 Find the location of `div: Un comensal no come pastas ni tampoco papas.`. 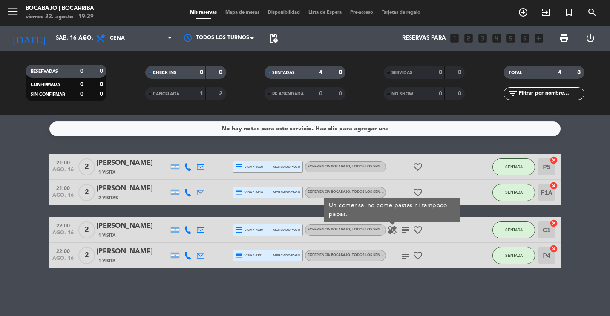

div: Un comensal no come pastas ni tampoco papas. is located at coordinates (392, 210).